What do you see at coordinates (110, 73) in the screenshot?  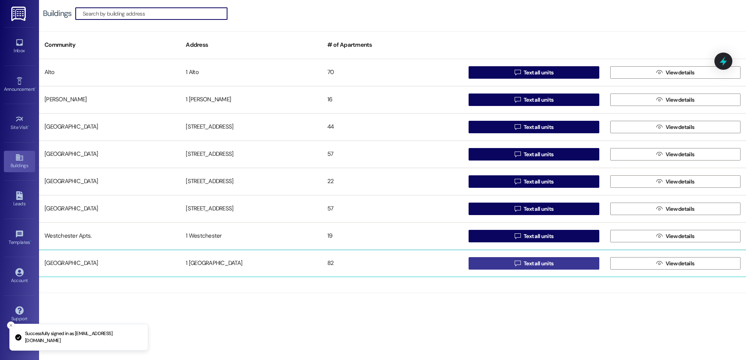 I see `div: Alto` at bounding box center [110, 73].